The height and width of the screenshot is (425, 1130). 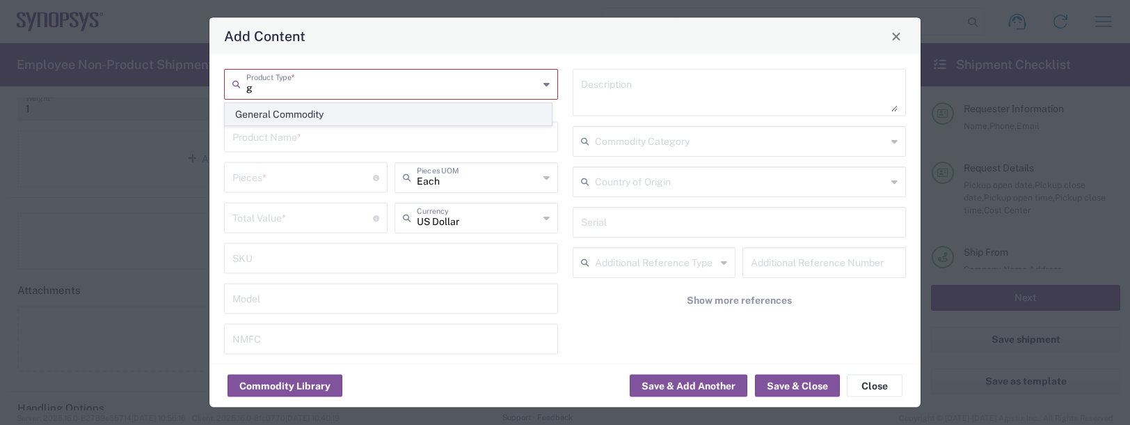 I want to click on span: Show more references, so click(x=739, y=300).